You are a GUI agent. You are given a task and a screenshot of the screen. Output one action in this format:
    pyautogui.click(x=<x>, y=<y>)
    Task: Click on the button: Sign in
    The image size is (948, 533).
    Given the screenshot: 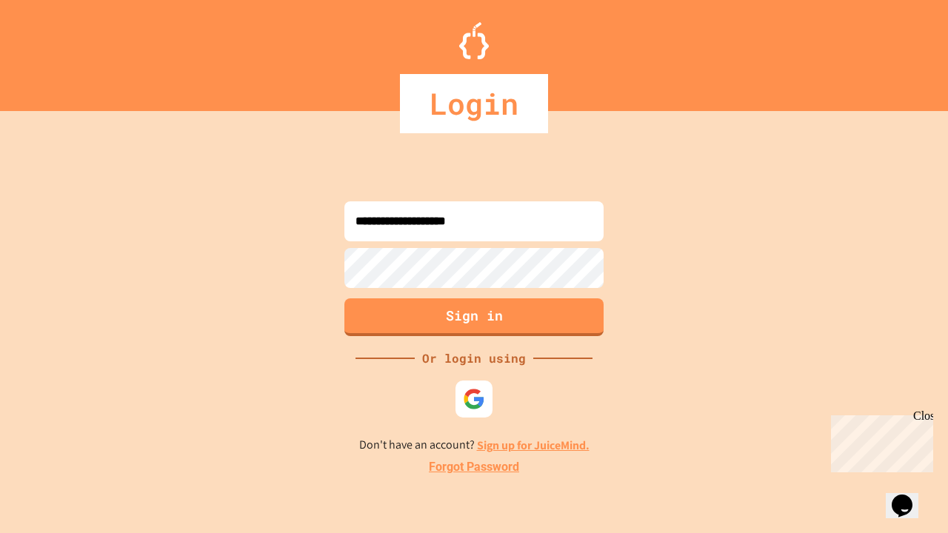 What is the action you would take?
    pyautogui.click(x=474, y=317)
    